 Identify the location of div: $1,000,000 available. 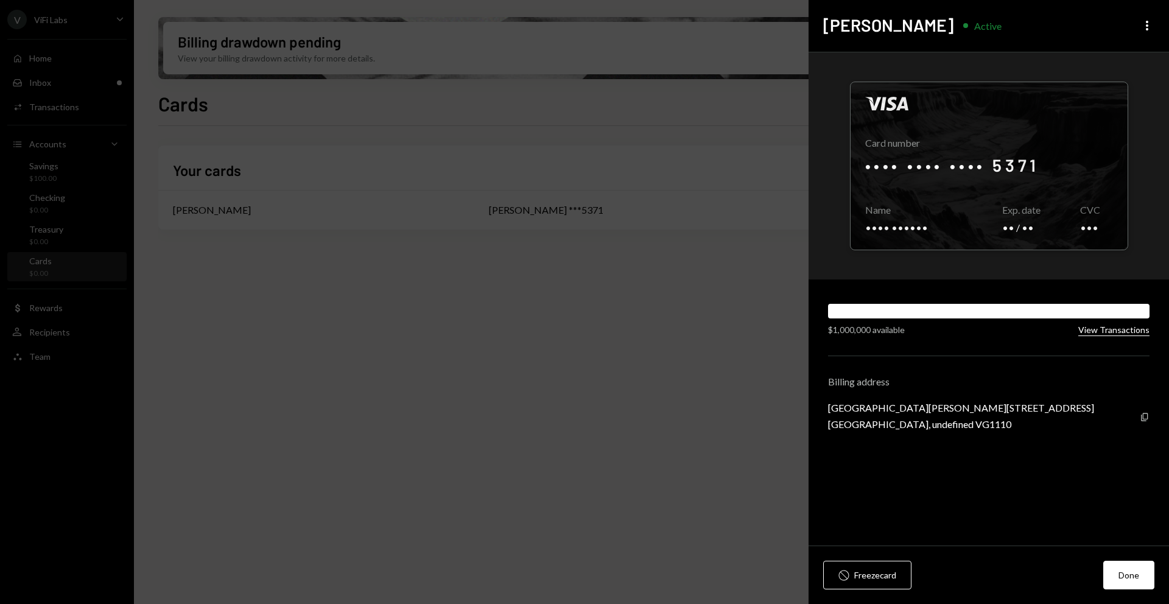
(866, 329).